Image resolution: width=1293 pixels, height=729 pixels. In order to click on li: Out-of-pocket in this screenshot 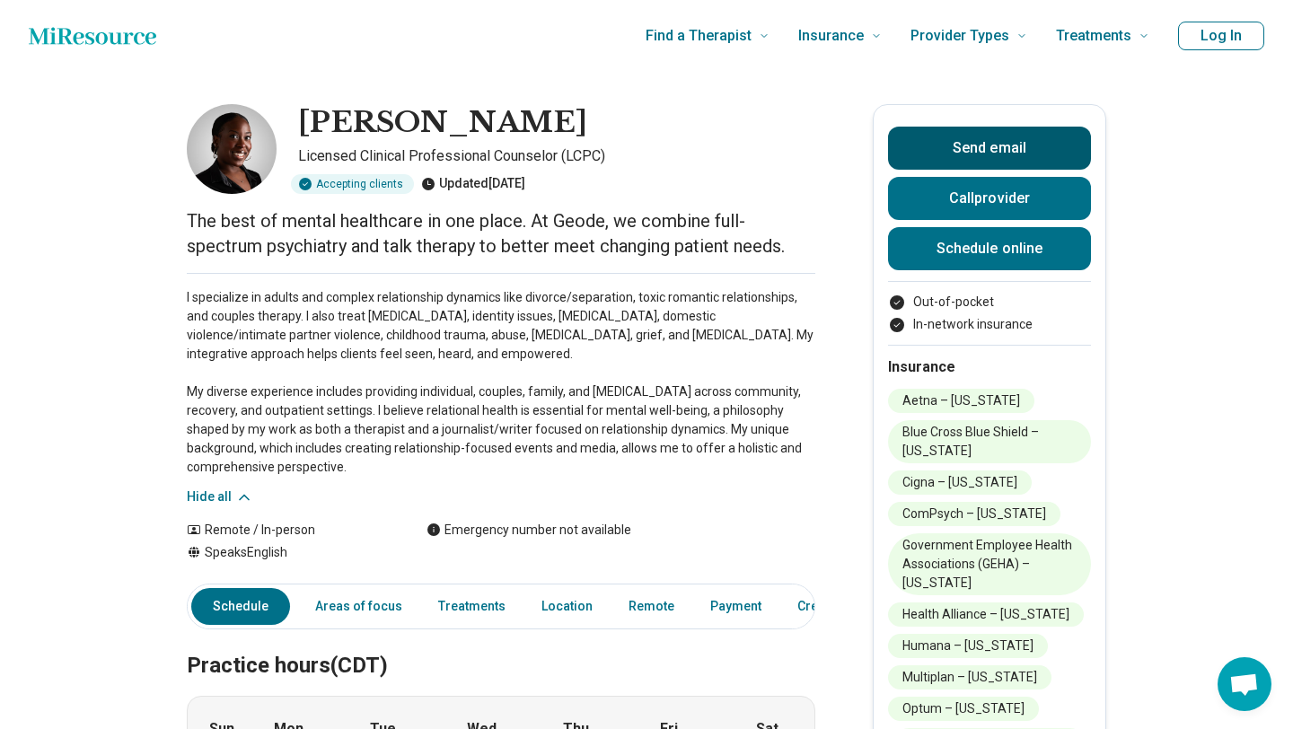, I will do `click(989, 302)`.